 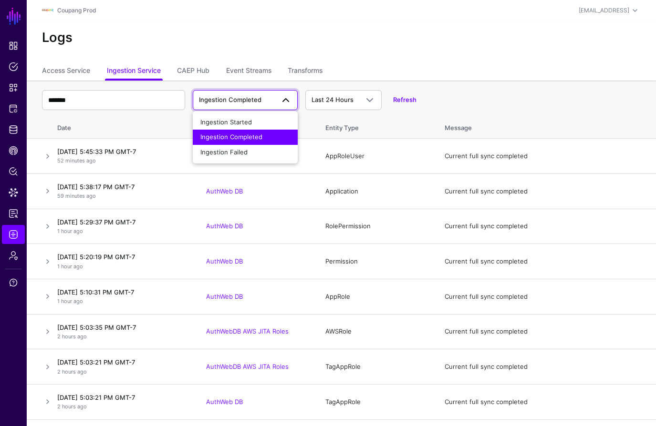 What do you see at coordinates (76, 10) in the screenshot?
I see `a: Coupang Prod` at bounding box center [76, 10].